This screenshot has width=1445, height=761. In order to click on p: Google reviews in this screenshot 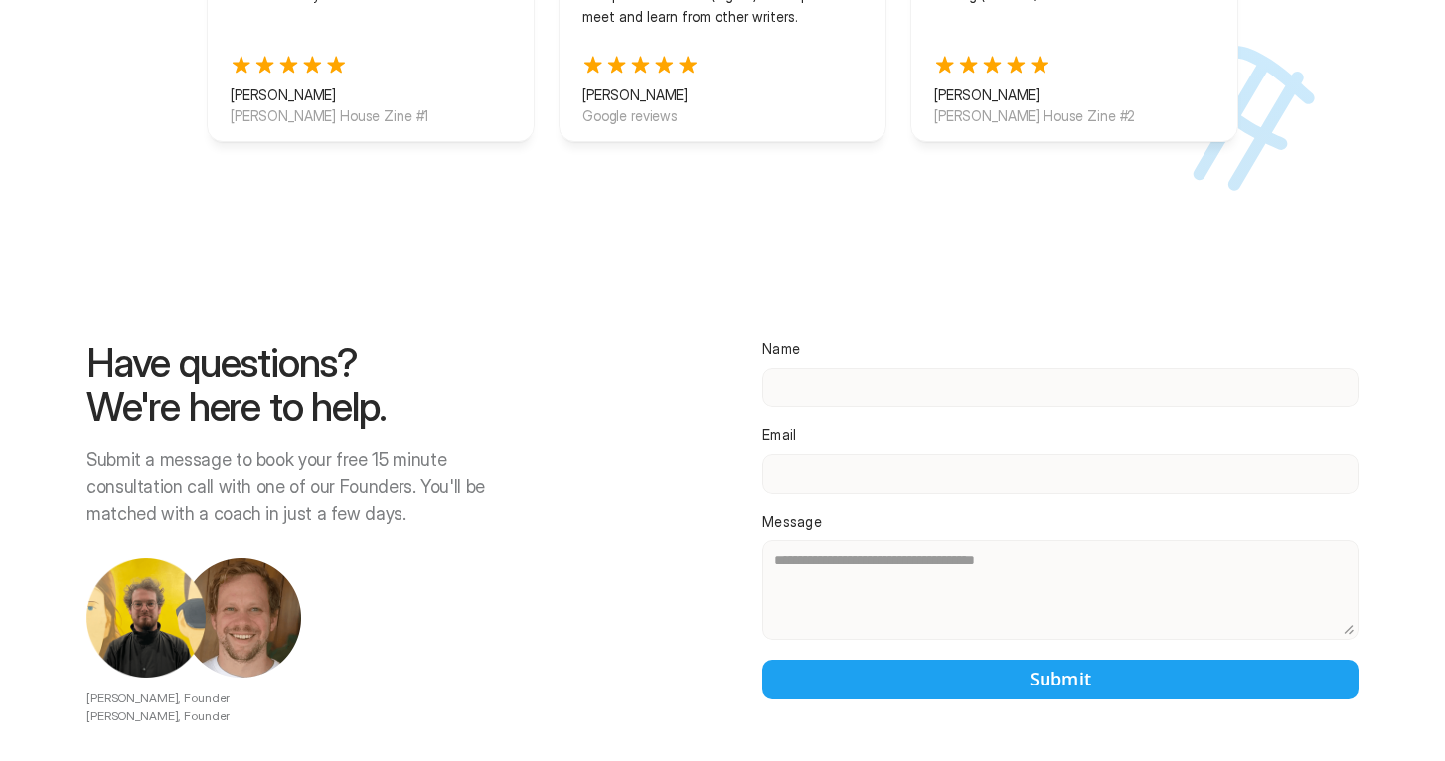, I will do `click(708, 115)`.